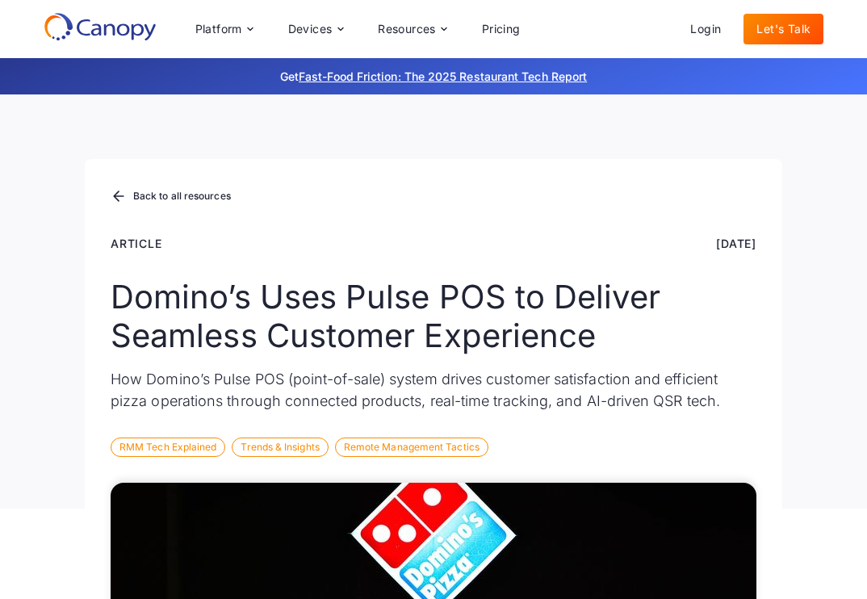 The width and height of the screenshot is (867, 599). What do you see at coordinates (407, 29) in the screenshot?
I see `div: Resources` at bounding box center [407, 29].